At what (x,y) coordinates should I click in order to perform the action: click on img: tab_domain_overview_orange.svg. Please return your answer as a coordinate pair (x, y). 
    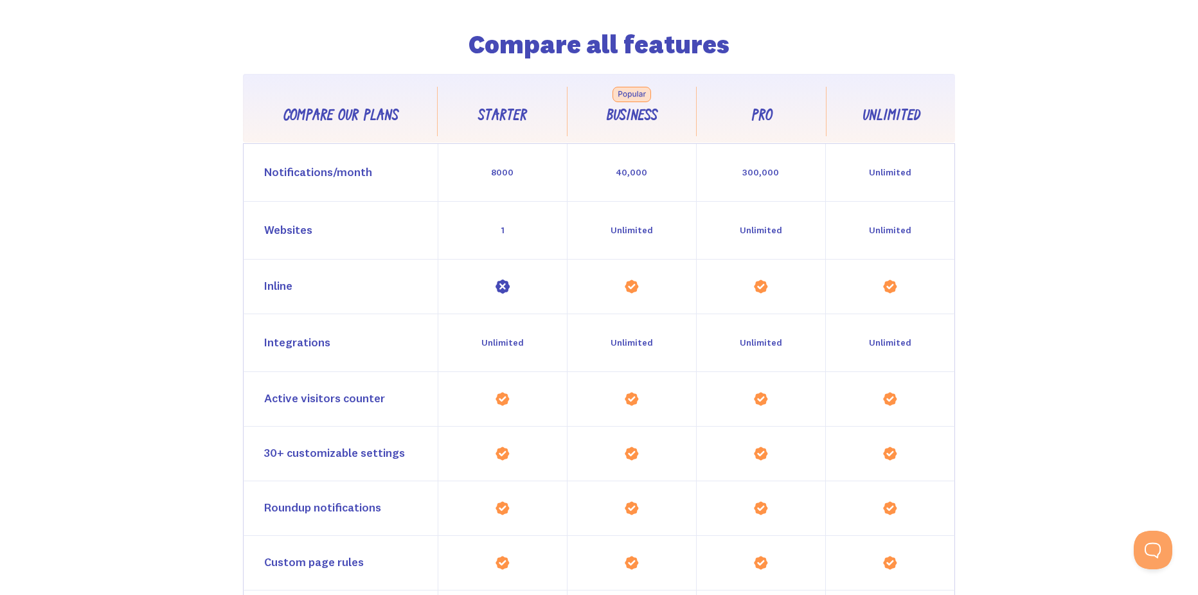
    Looking at the image, I should click on (40, 80).